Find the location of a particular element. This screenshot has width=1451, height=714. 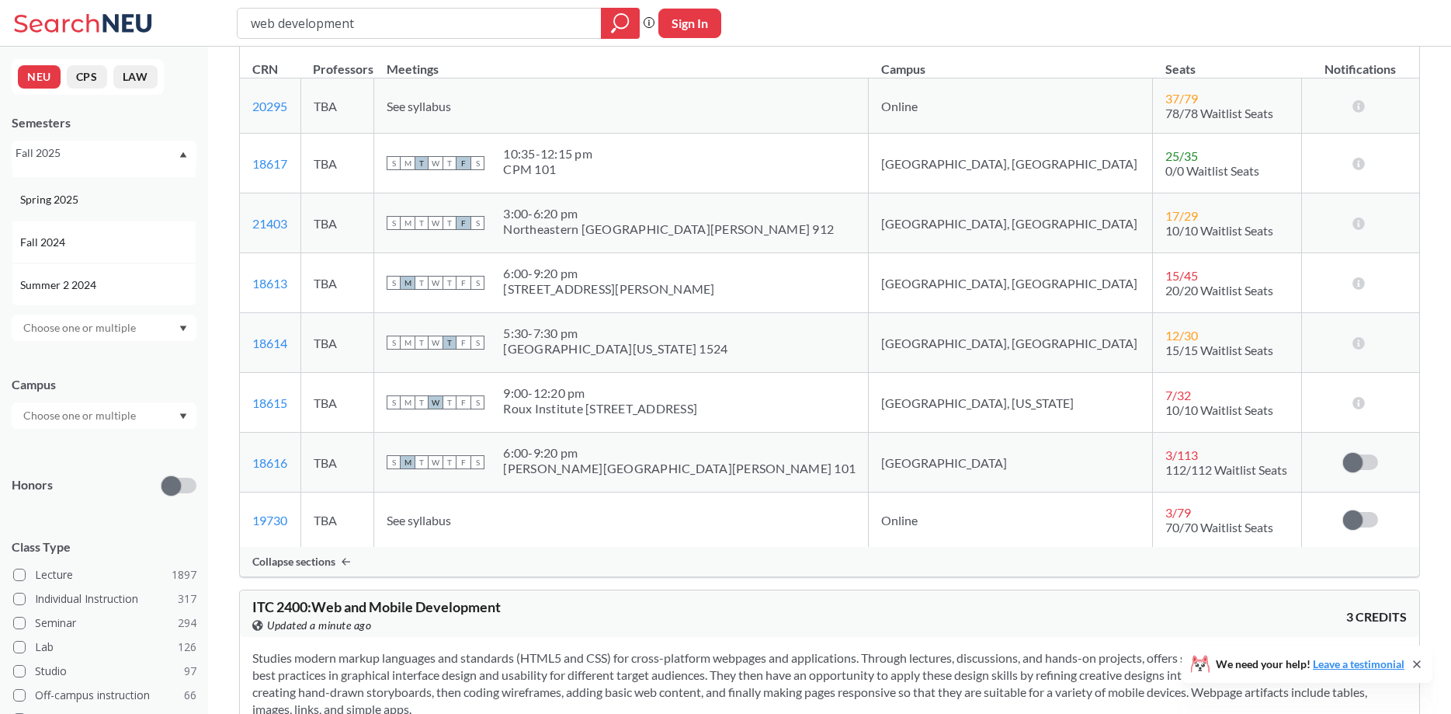

span: 112/112 Waitlist Seats is located at coordinates (1226, 469).